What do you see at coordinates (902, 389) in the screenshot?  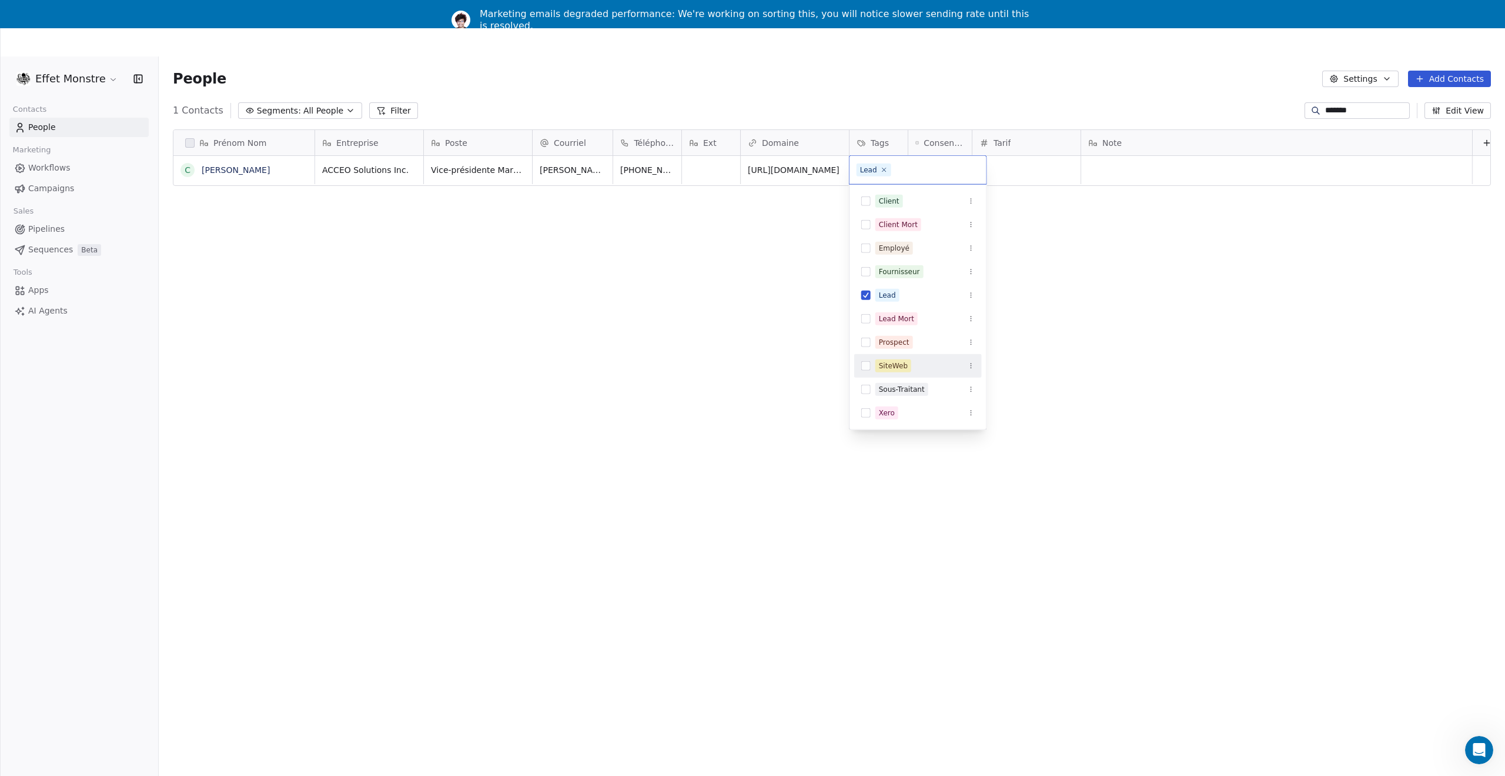 I see `div: Sous-Traitant` at bounding box center [902, 389].